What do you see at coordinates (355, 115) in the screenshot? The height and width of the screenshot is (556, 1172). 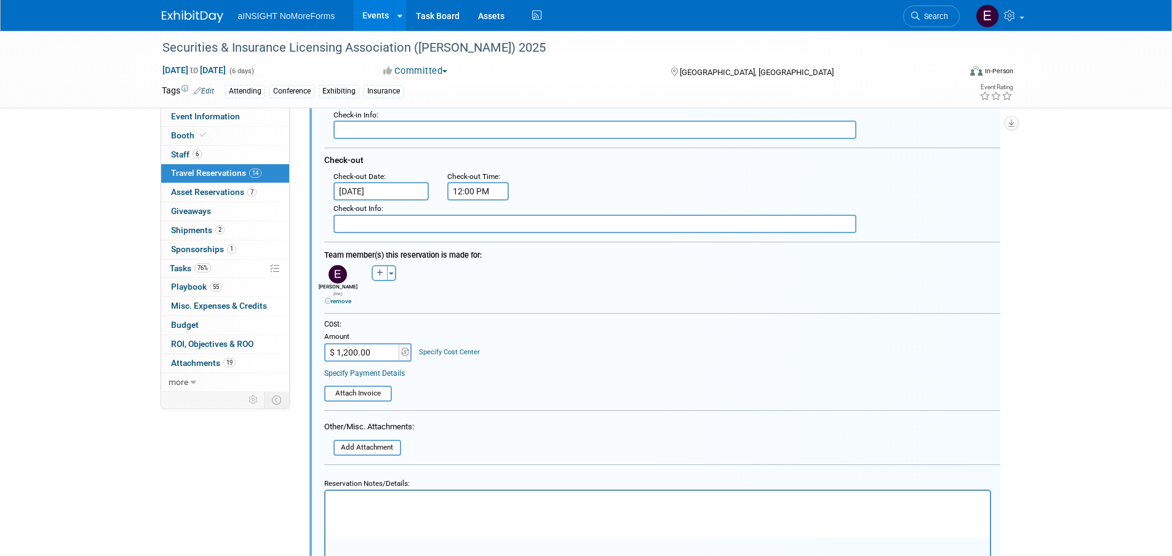 I see `span: Check-in Info` at bounding box center [355, 115].